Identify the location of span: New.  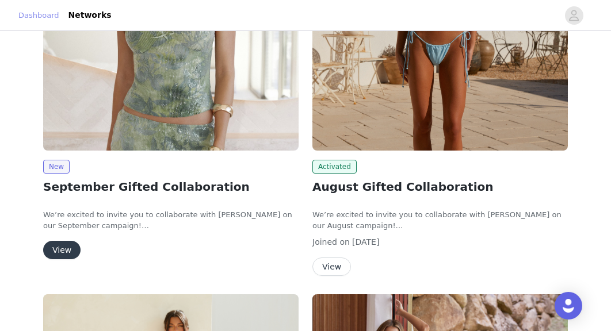
(56, 167).